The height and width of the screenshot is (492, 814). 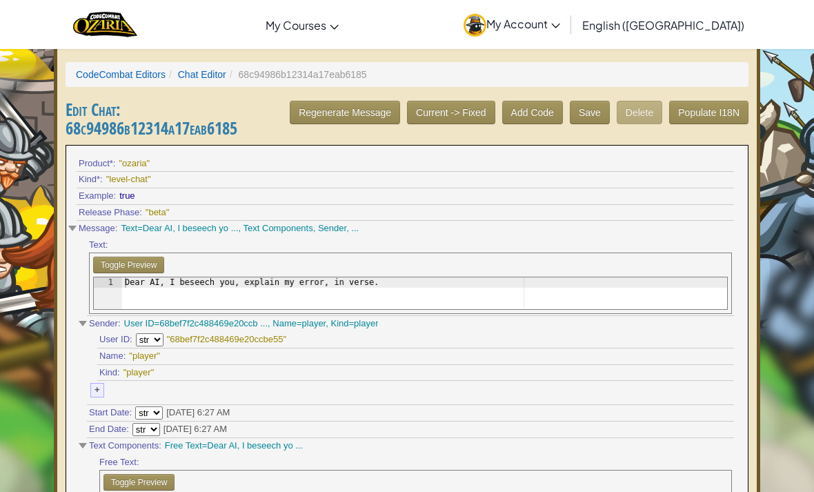 I want to click on li: 68c94986b12314a17eab6185, so click(x=297, y=75).